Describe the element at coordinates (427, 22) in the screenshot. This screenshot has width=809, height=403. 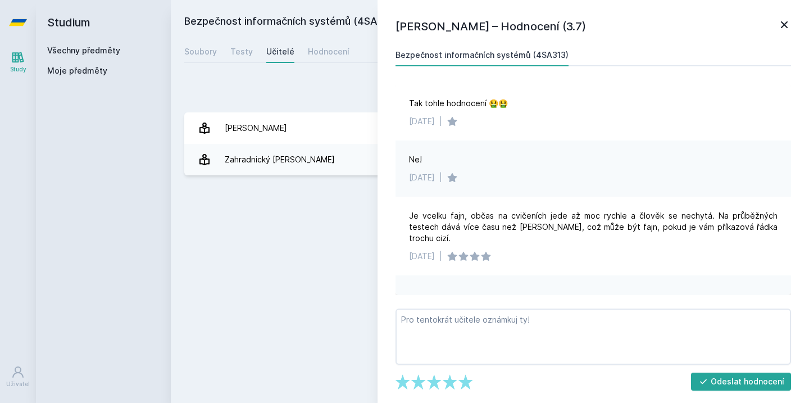
I see `h2: Bezpečnost informačních systémů (4SA313)` at that location.